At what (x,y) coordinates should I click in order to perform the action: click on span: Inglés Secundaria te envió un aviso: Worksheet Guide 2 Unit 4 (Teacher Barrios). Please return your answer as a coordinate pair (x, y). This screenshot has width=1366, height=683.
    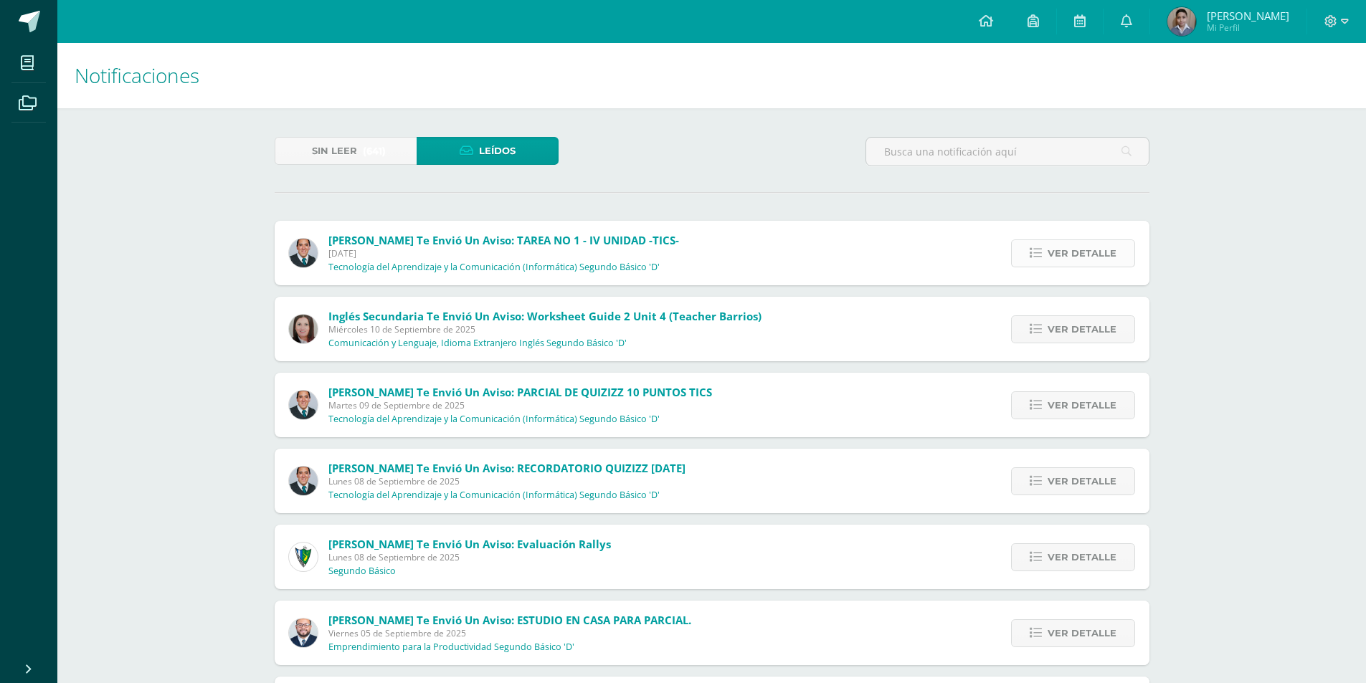
    Looking at the image, I should click on (545, 316).